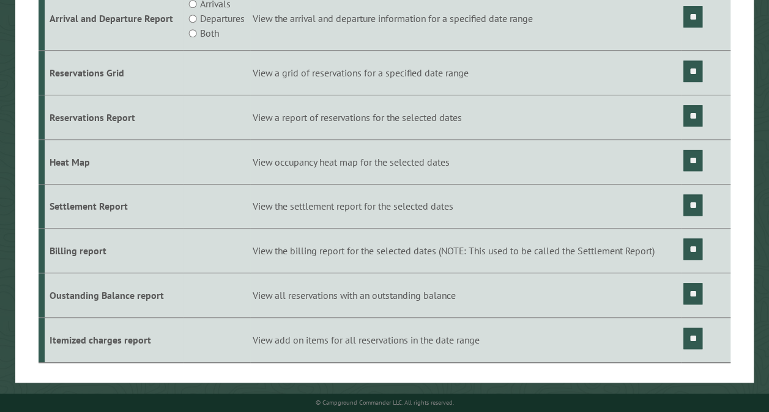 The height and width of the screenshot is (412, 769). Describe the element at coordinates (466, 251) in the screenshot. I see `td: View the billing report for the selected dates (NOTE: This used to be called the Settlement Report)` at that location.